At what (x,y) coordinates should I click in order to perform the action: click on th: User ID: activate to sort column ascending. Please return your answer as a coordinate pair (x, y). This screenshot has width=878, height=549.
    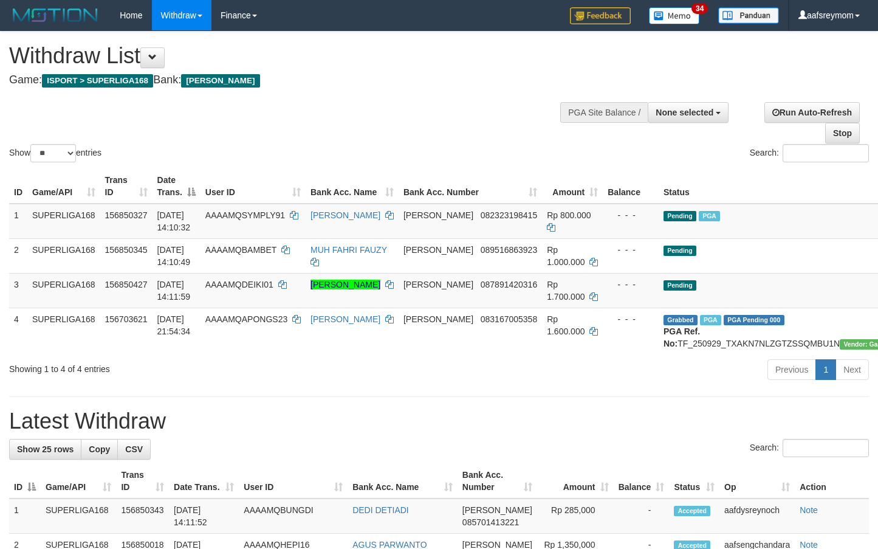
    Looking at the image, I should click on (253, 186).